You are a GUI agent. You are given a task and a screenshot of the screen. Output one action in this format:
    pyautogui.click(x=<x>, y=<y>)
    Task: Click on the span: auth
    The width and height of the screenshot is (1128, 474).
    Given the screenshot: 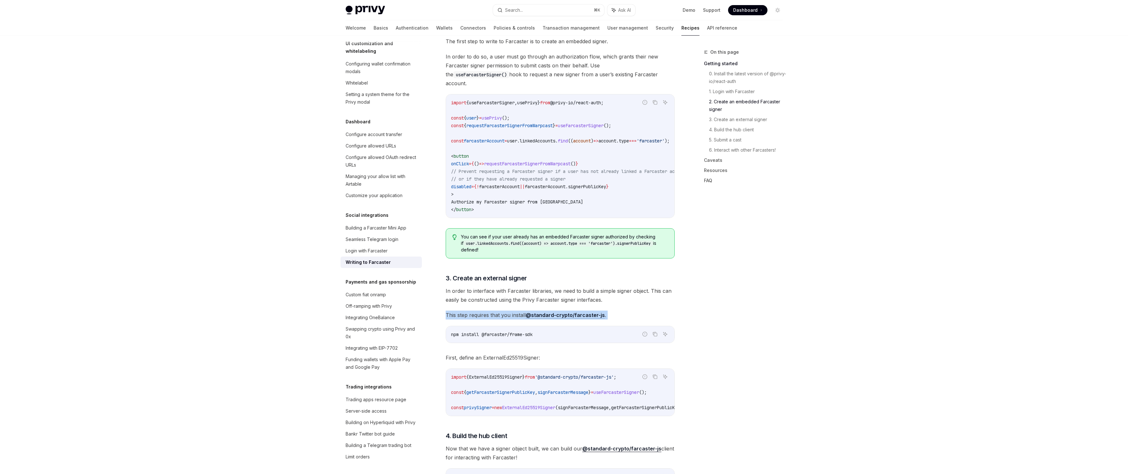 What is the action you would take?
    pyautogui.click(x=596, y=103)
    